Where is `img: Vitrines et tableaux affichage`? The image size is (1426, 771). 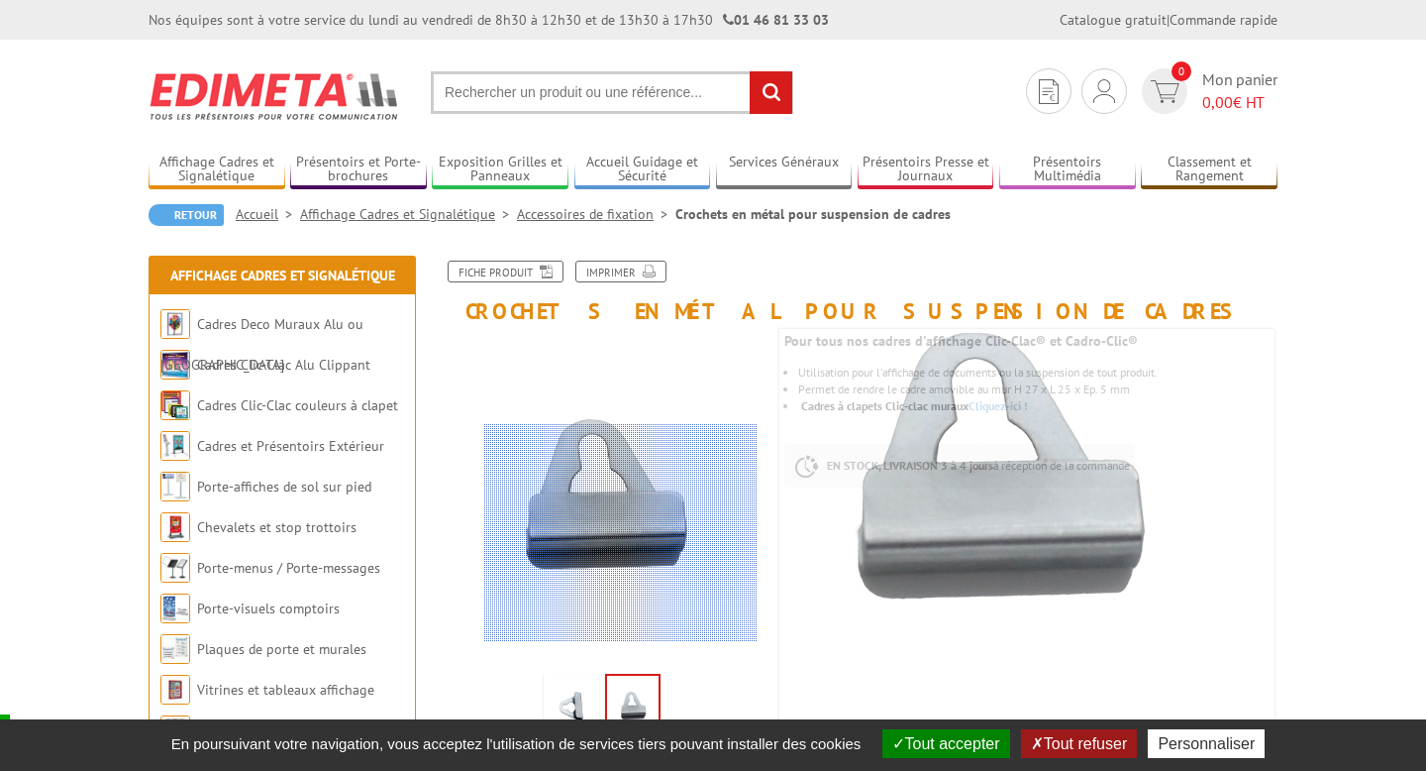
img: Vitrines et tableaux affichage is located at coordinates (175, 689).